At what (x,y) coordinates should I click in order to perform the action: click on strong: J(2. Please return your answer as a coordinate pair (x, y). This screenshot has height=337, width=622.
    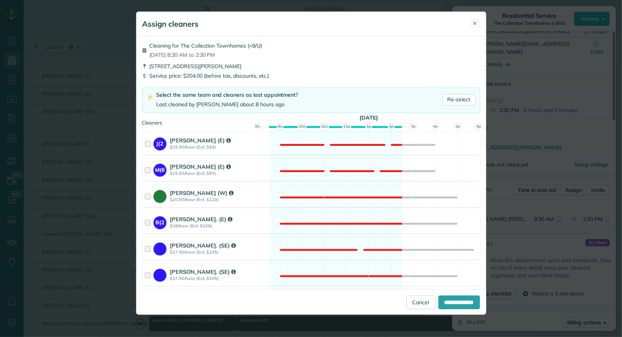
    Looking at the image, I should click on (160, 142).